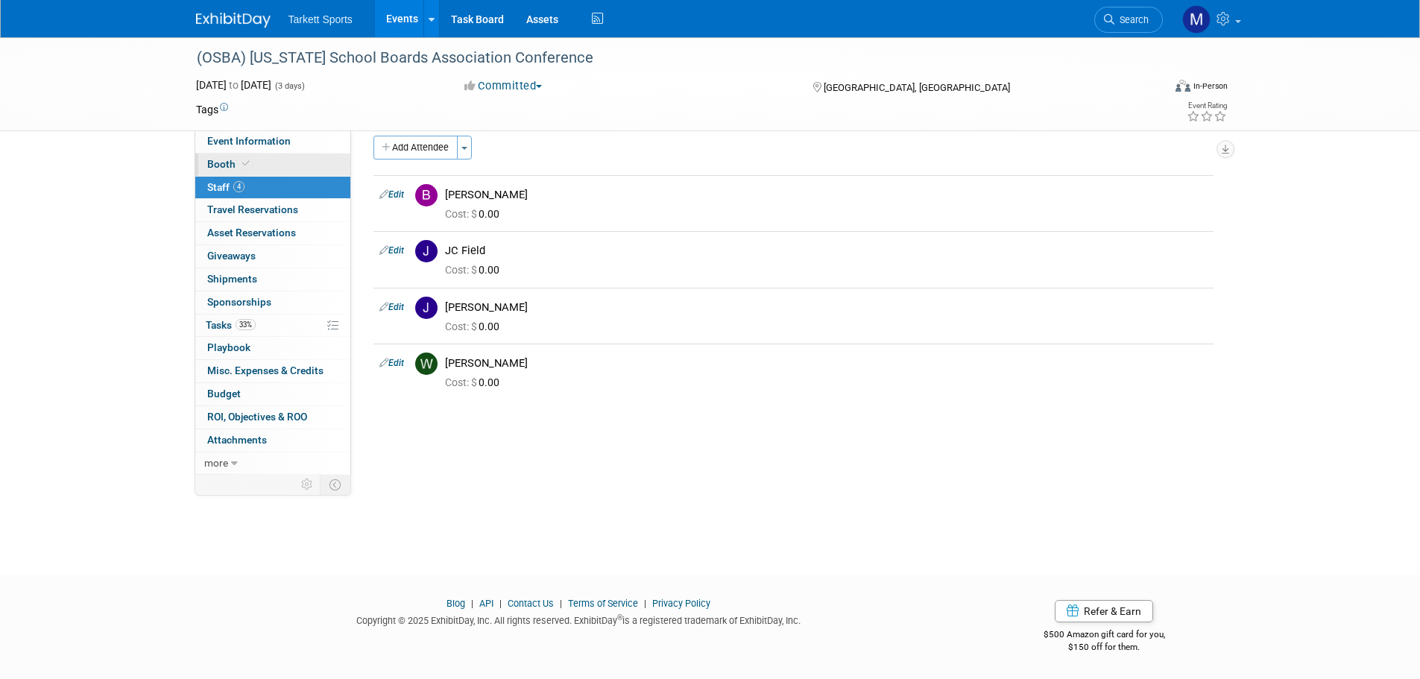 The height and width of the screenshot is (679, 1420). What do you see at coordinates (238, 186) in the screenshot?
I see `span: 4` at bounding box center [238, 186].